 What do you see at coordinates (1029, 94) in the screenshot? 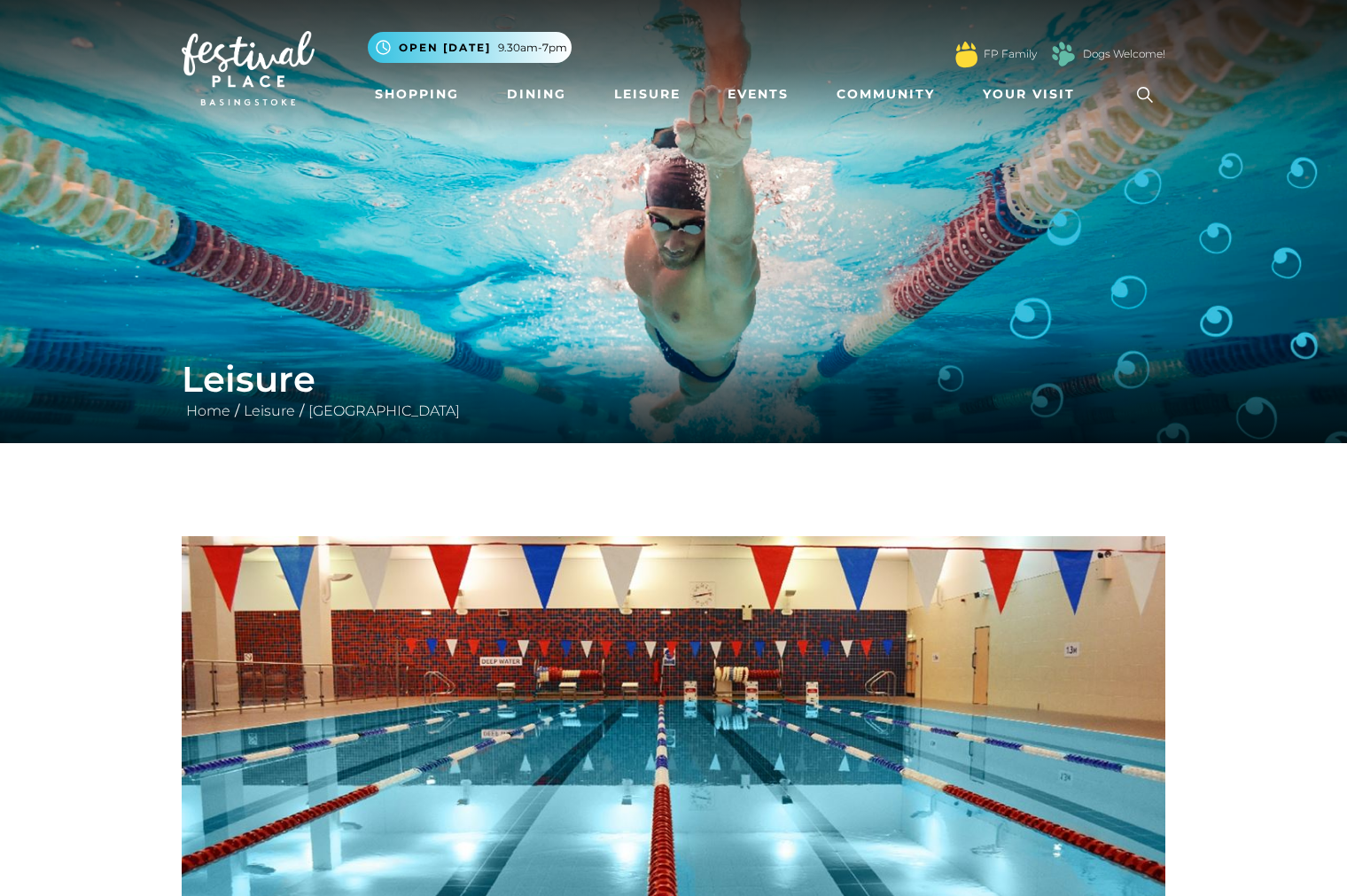
I see `span: Your Visit` at bounding box center [1029, 94].